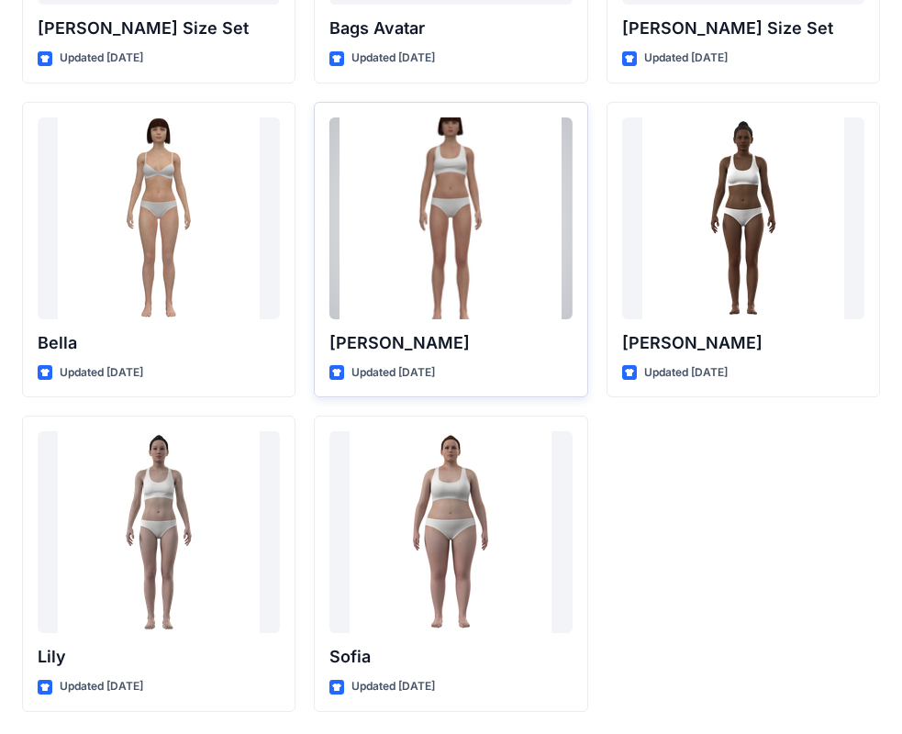 The width and height of the screenshot is (902, 734). What do you see at coordinates (159, 218) in the screenshot?
I see `a: Bella` at bounding box center [159, 218].